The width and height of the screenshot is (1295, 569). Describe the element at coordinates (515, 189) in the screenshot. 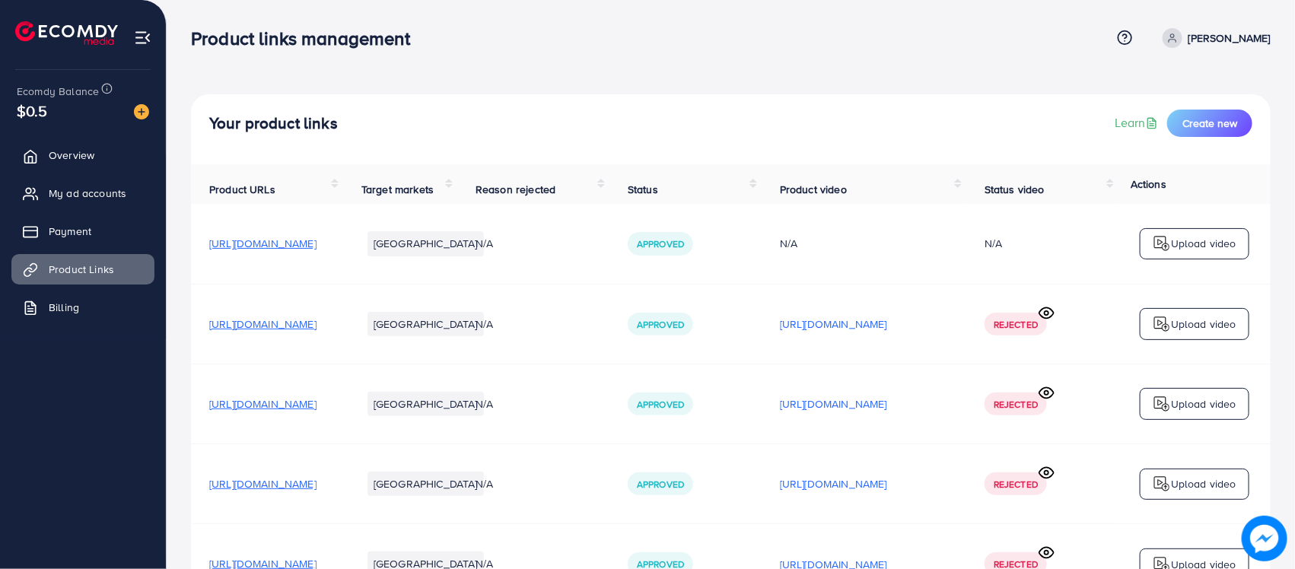

I see `span: Reason rejected` at that location.